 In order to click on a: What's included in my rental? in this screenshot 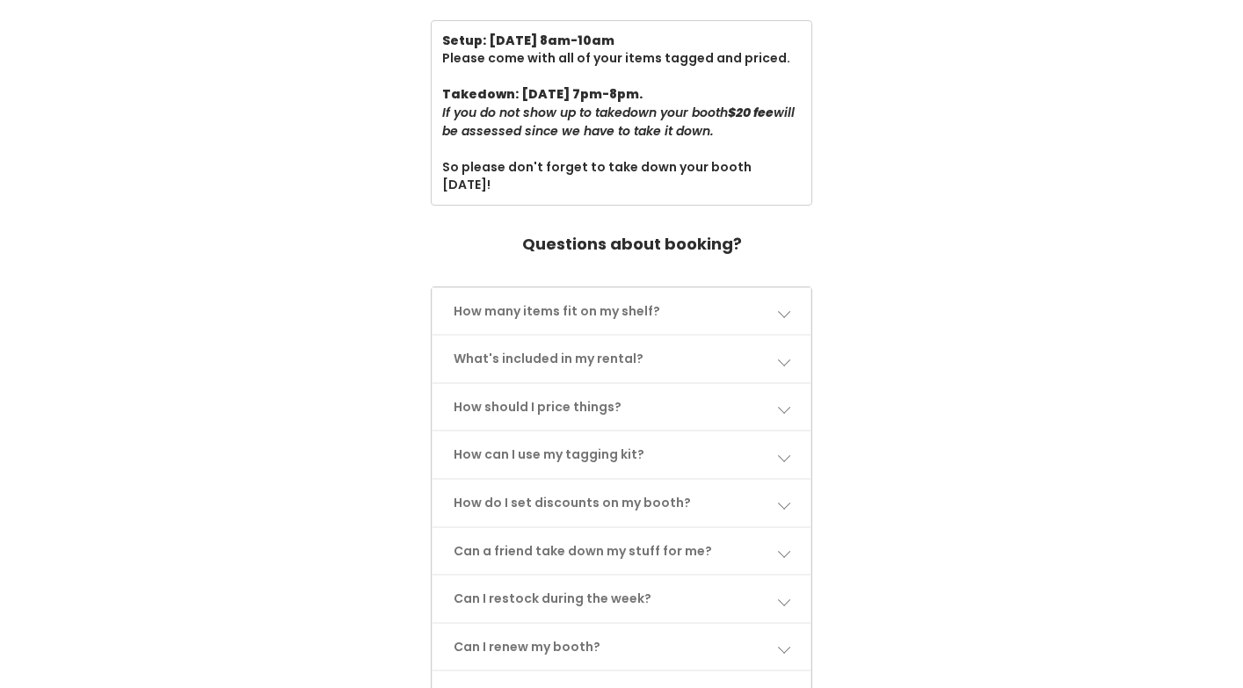, I will do `click(621, 359)`.